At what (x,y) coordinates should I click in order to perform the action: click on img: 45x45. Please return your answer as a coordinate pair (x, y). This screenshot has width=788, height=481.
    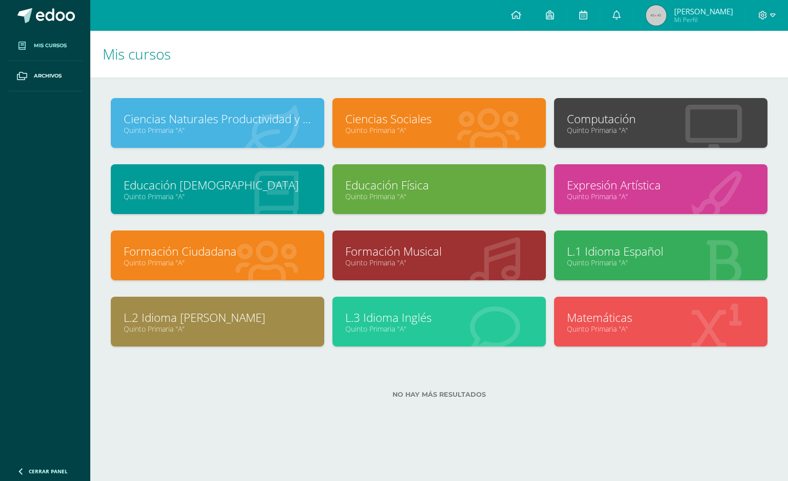
    Looking at the image, I should click on (656, 15).